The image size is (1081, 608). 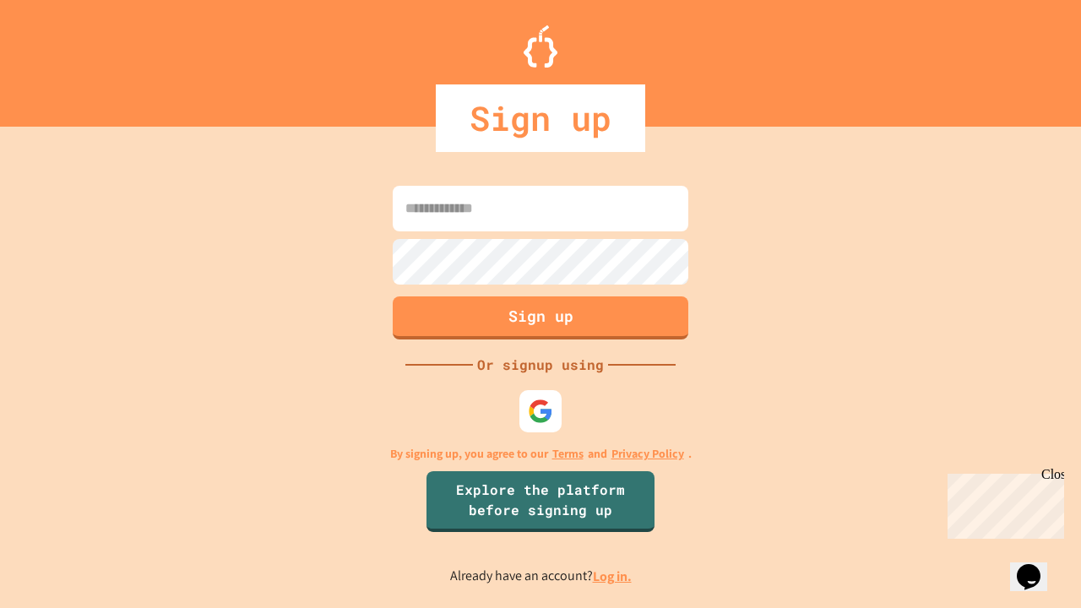 I want to click on a: Privacy Policy, so click(x=648, y=454).